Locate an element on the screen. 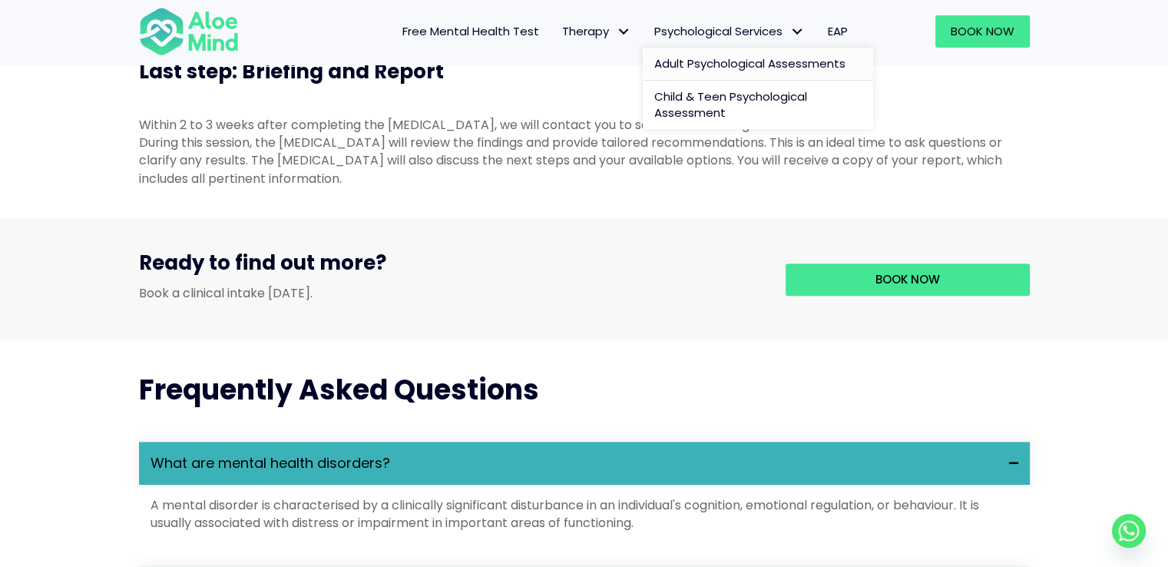  span: Last step: Briefing and Report is located at coordinates (291, 71).